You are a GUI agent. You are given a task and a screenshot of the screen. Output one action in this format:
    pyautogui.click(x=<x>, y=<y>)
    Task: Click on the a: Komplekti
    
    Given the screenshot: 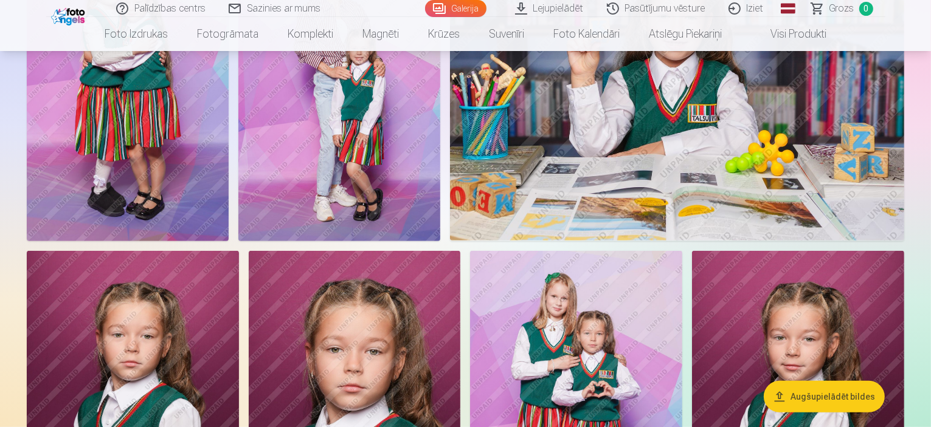 What is the action you would take?
    pyautogui.click(x=310, y=34)
    